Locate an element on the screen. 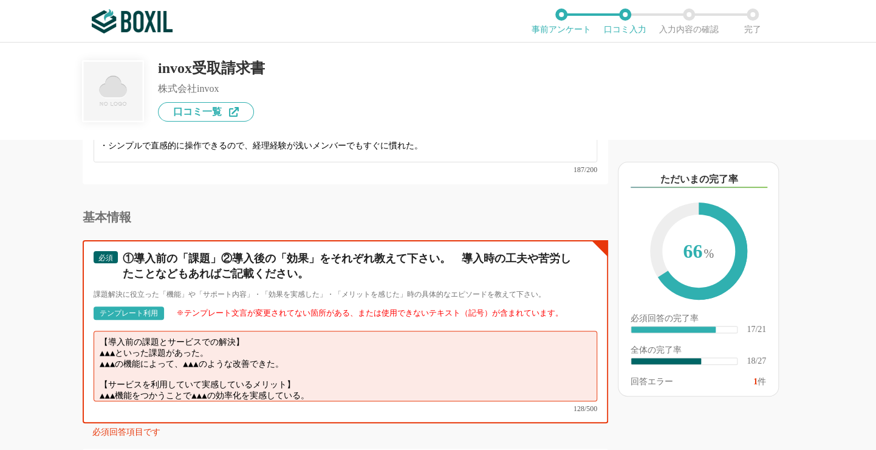 The width and height of the screenshot is (876, 450). li: 入力内容の確認 is located at coordinates (688, 21).